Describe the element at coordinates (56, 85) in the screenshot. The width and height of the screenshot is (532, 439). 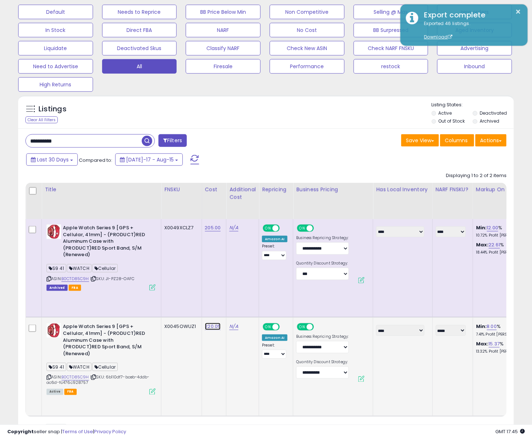
I see `button: High Returns` at that location.